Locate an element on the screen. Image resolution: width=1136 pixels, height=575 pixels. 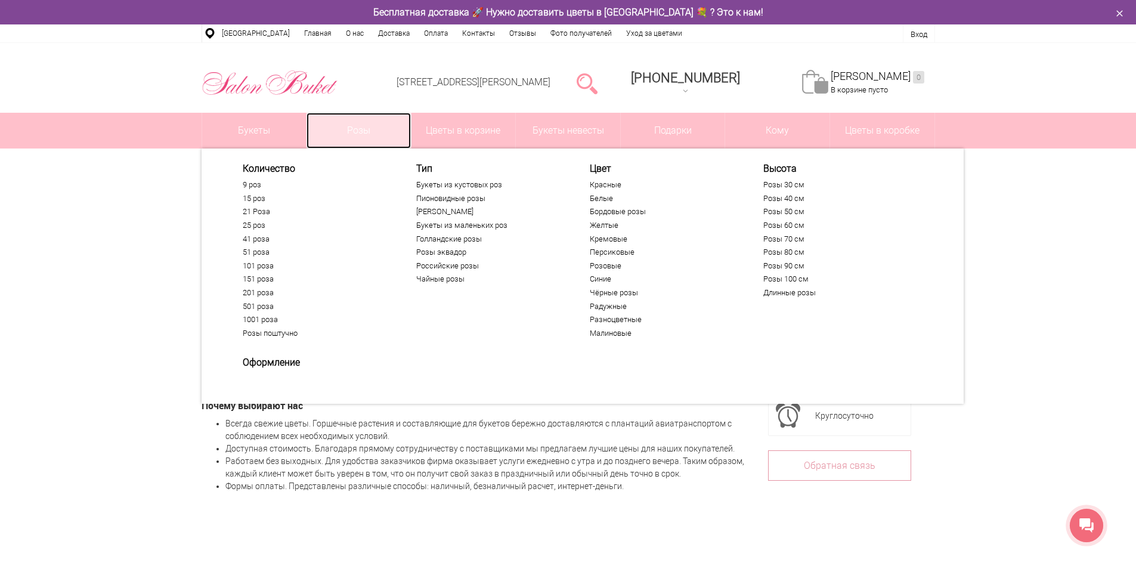
li: Доступная стоимость. Благодаря прямому сотрудничеству с поставщиками мы предлагаем лучшие цены дл... is located at coordinates (490, 448).